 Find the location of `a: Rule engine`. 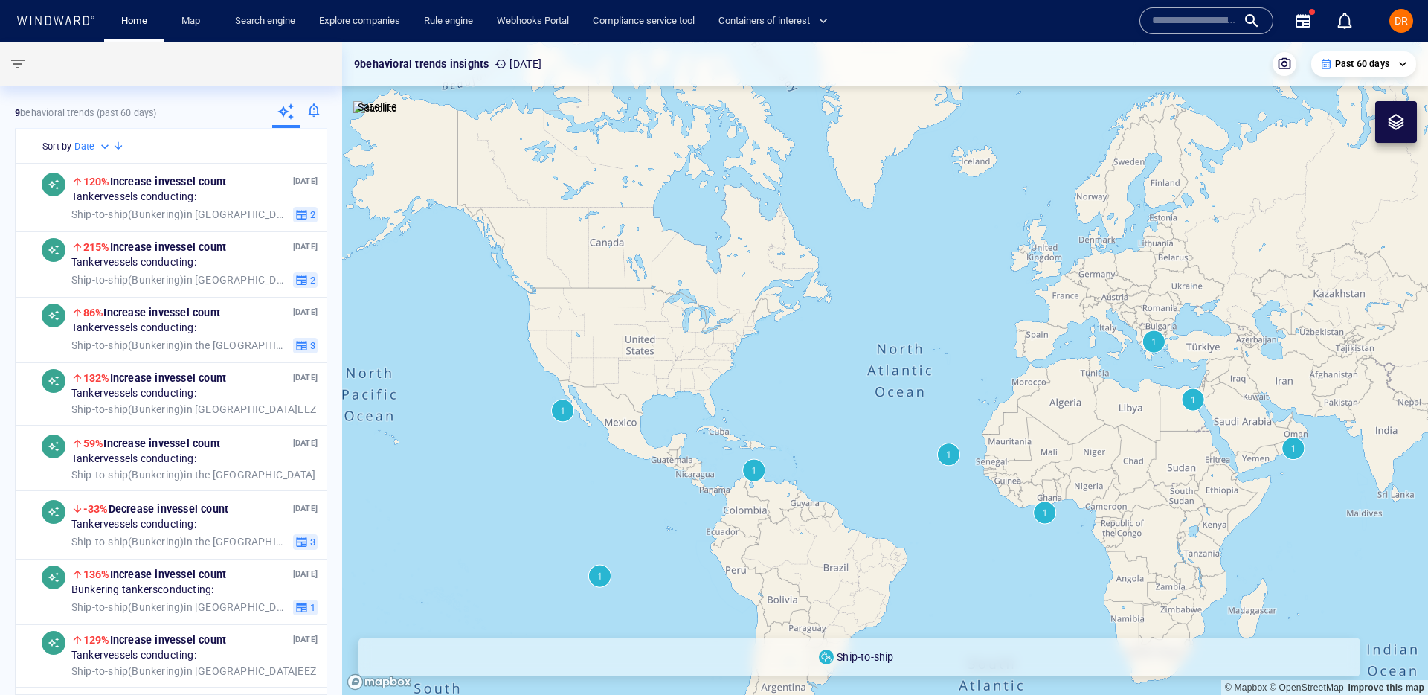

a: Rule engine is located at coordinates (448, 21).